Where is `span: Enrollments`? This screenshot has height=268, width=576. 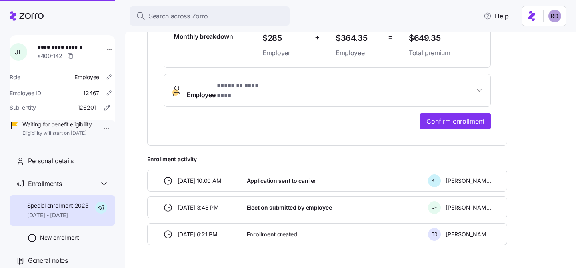 span: Enrollments is located at coordinates (45, 183).